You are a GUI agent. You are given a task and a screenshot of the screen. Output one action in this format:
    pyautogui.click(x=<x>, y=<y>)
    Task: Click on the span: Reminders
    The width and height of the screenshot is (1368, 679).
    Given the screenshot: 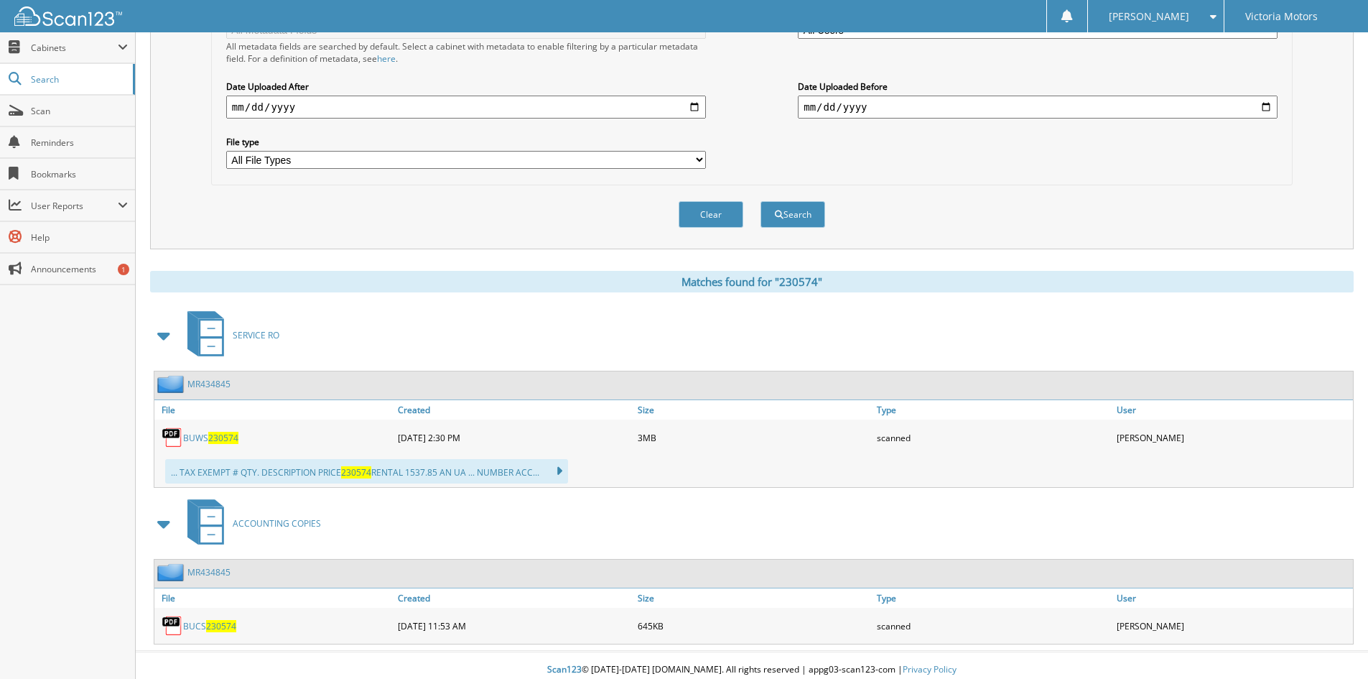 What is the action you would take?
    pyautogui.click(x=79, y=142)
    